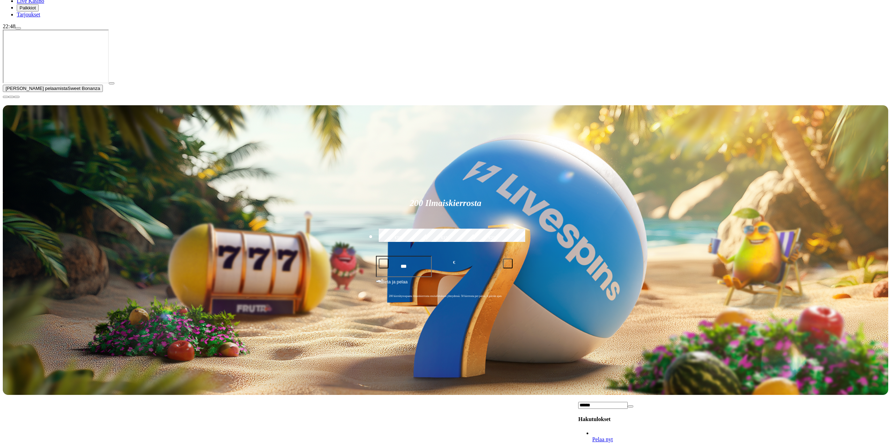 The image size is (891, 443). I want to click on button: menu, so click(18, 28).